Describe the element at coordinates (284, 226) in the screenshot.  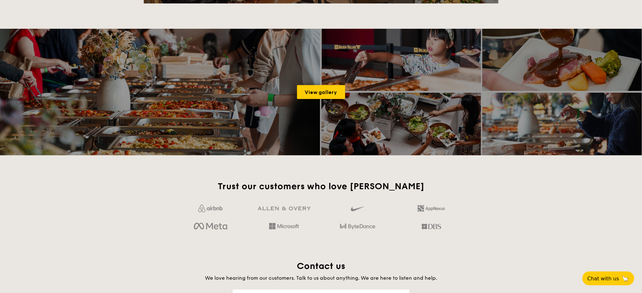
I see `img: Hd4TfVa7bNwuIo1gAAAAASUVORK5CYII=` at that location.